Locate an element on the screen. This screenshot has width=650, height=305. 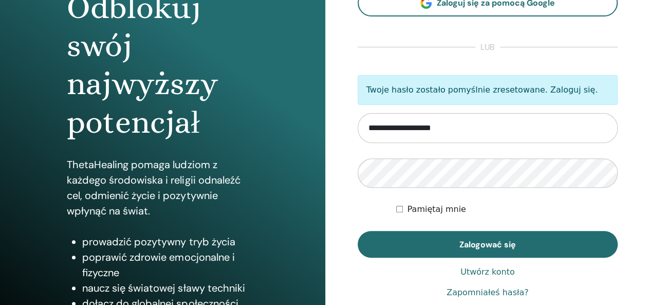
font: Pamiętaj mnie is located at coordinates (436, 209).